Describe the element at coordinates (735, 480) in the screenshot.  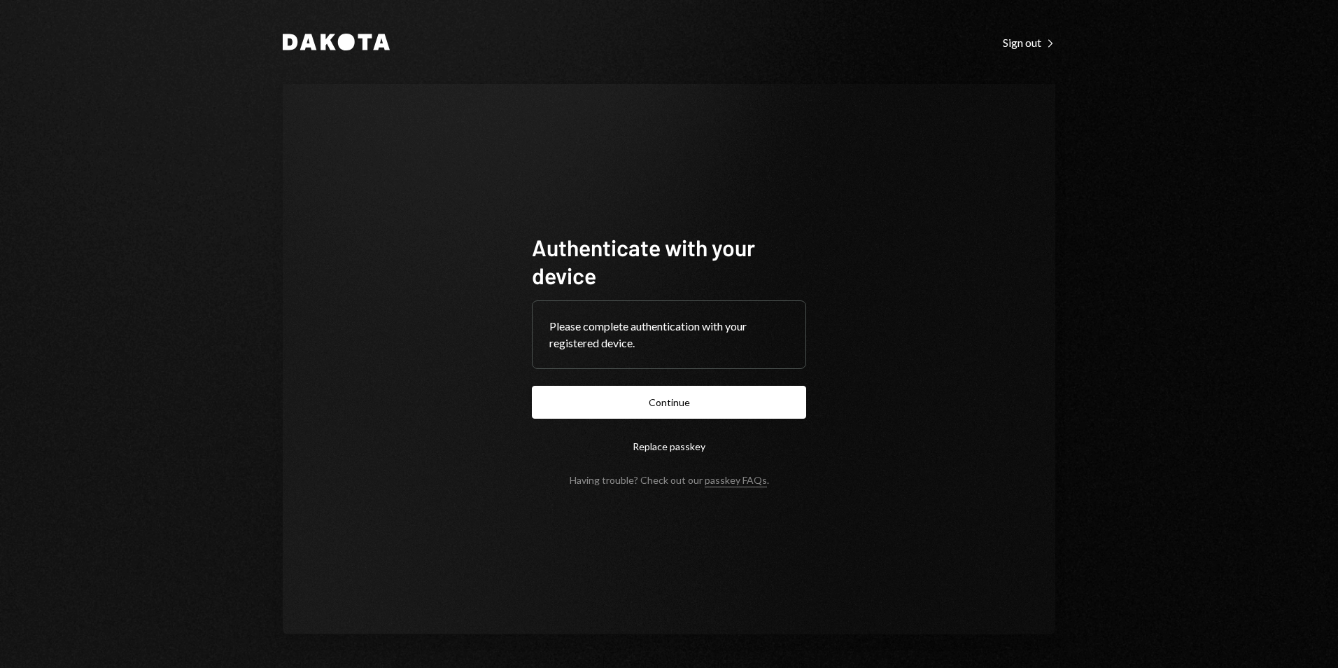
I see `a: passkey FAQs` at that location.